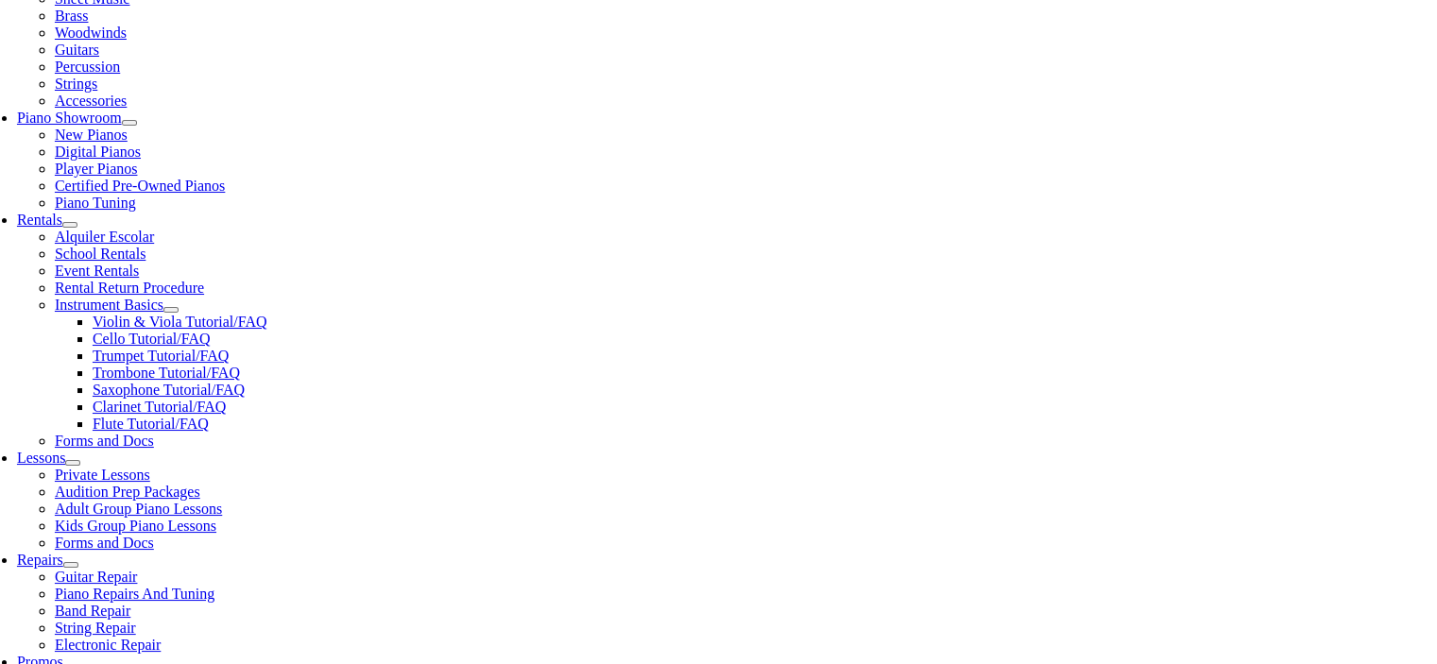  Describe the element at coordinates (40, 219) in the screenshot. I see `span: Rentals` at that location.